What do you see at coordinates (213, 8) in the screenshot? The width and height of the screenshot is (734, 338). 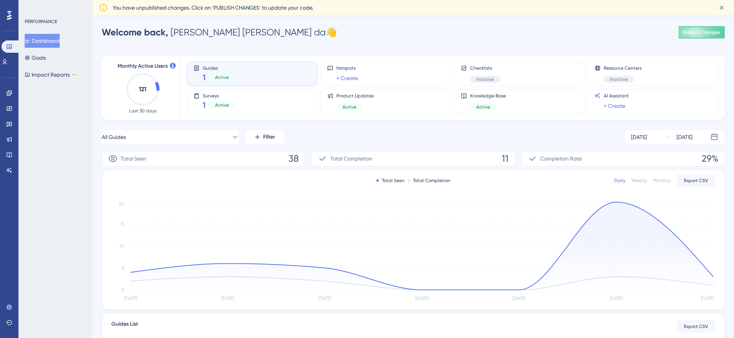 I see `span: You have unpublished changes. Click on ‘PUBLISH CHANGES’ to update your code.` at bounding box center [213, 8].